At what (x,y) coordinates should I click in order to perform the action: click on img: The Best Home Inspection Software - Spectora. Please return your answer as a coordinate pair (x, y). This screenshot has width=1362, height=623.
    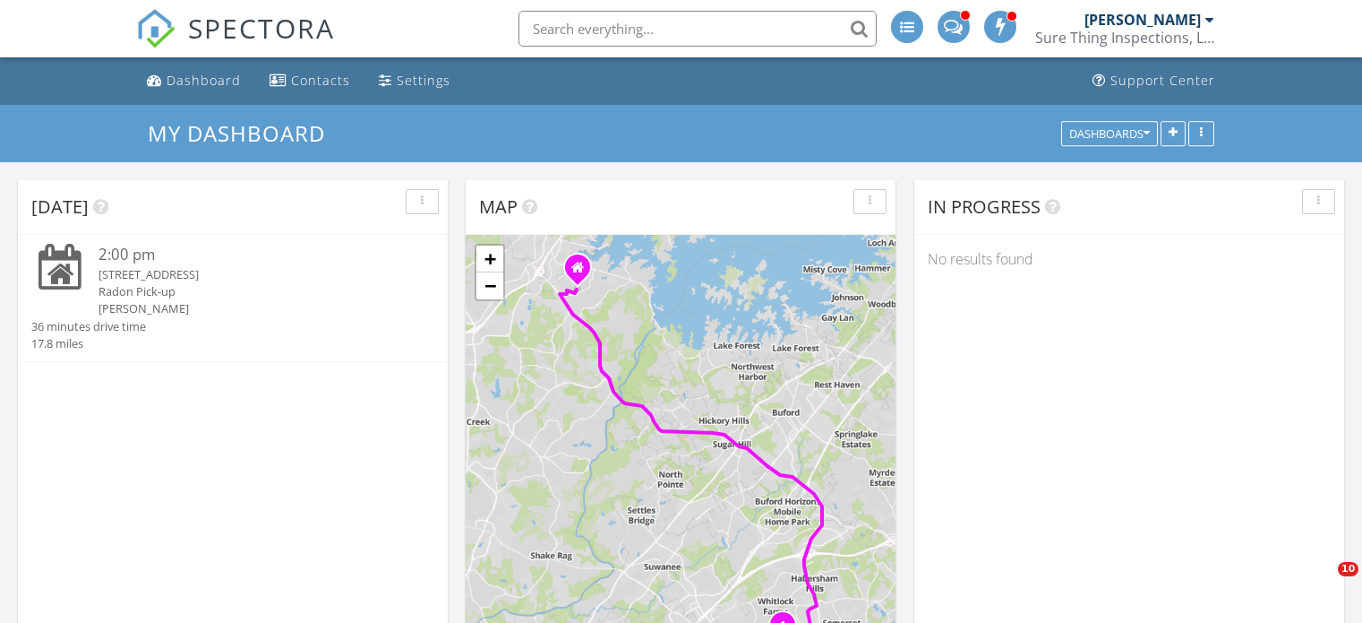
    Looking at the image, I should click on (156, 29).